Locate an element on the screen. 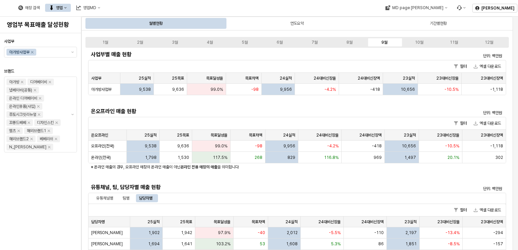 The image size is (518, 250). label: 7월 is located at coordinates (314, 42).